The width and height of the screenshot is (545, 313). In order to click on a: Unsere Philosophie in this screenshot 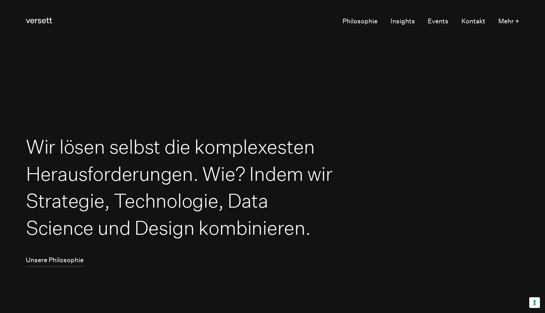, I will do `click(55, 260)`.